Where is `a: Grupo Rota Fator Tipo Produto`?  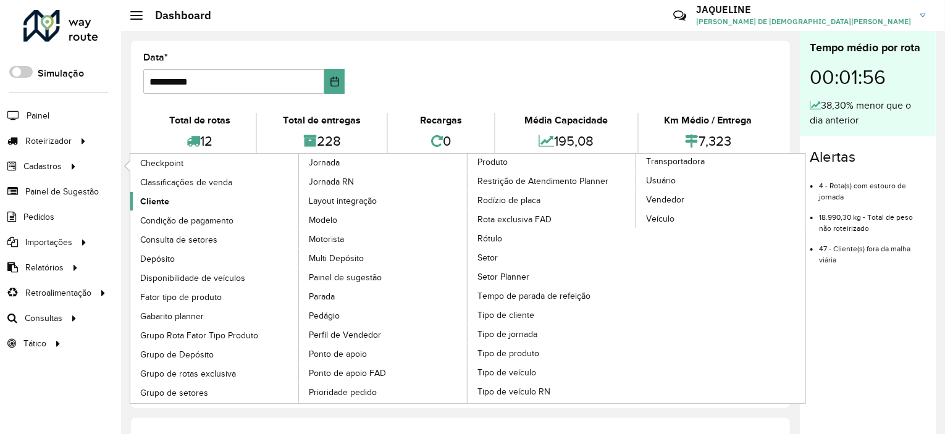
a: Grupo Rota Fator Tipo Produto is located at coordinates (215, 335).